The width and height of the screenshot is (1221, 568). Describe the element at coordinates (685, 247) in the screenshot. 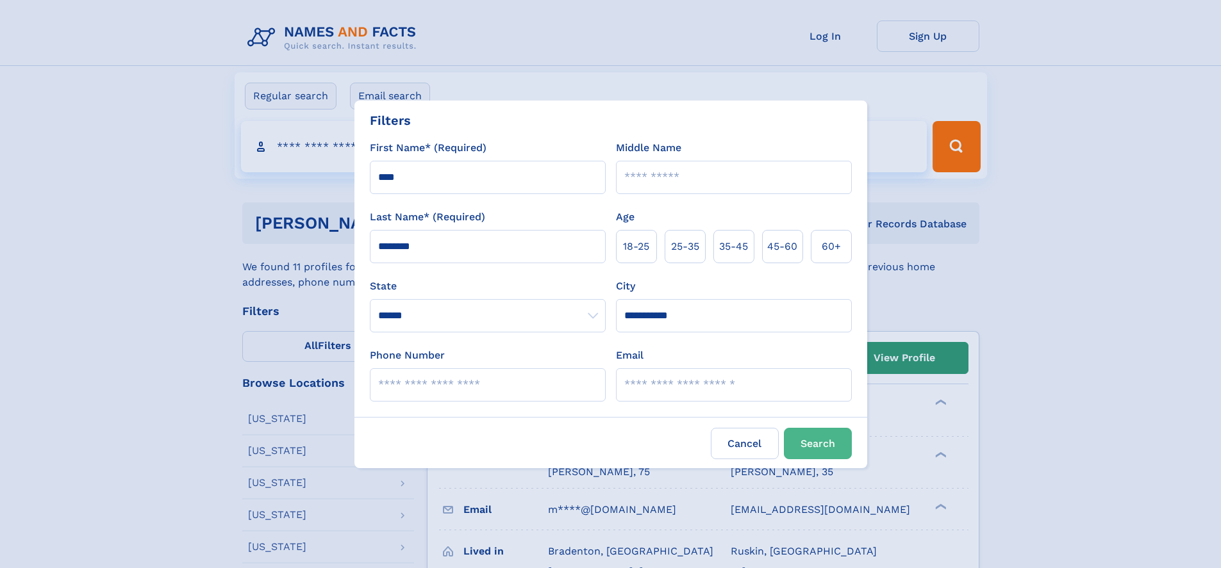

I see `span: 25‑35` at that location.